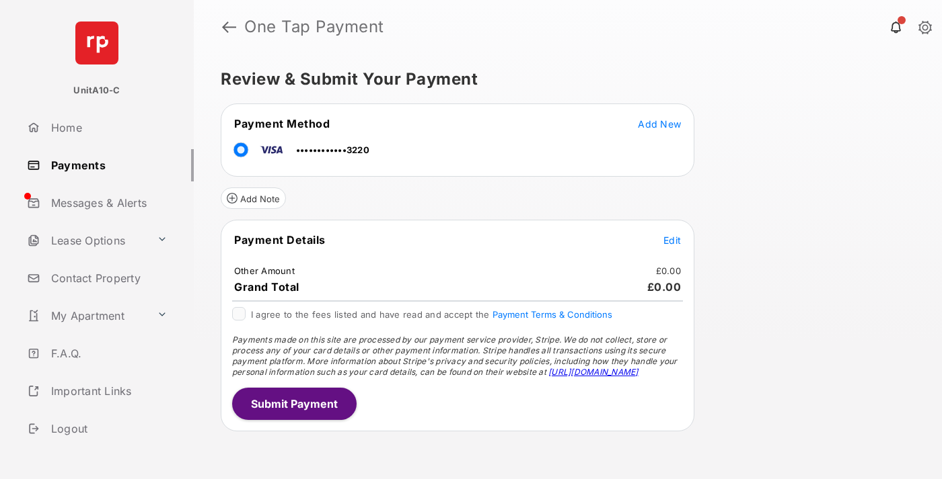 The width and height of the screenshot is (942, 479). Describe the element at coordinates (659, 124) in the screenshot. I see `button: Add New` at that location.